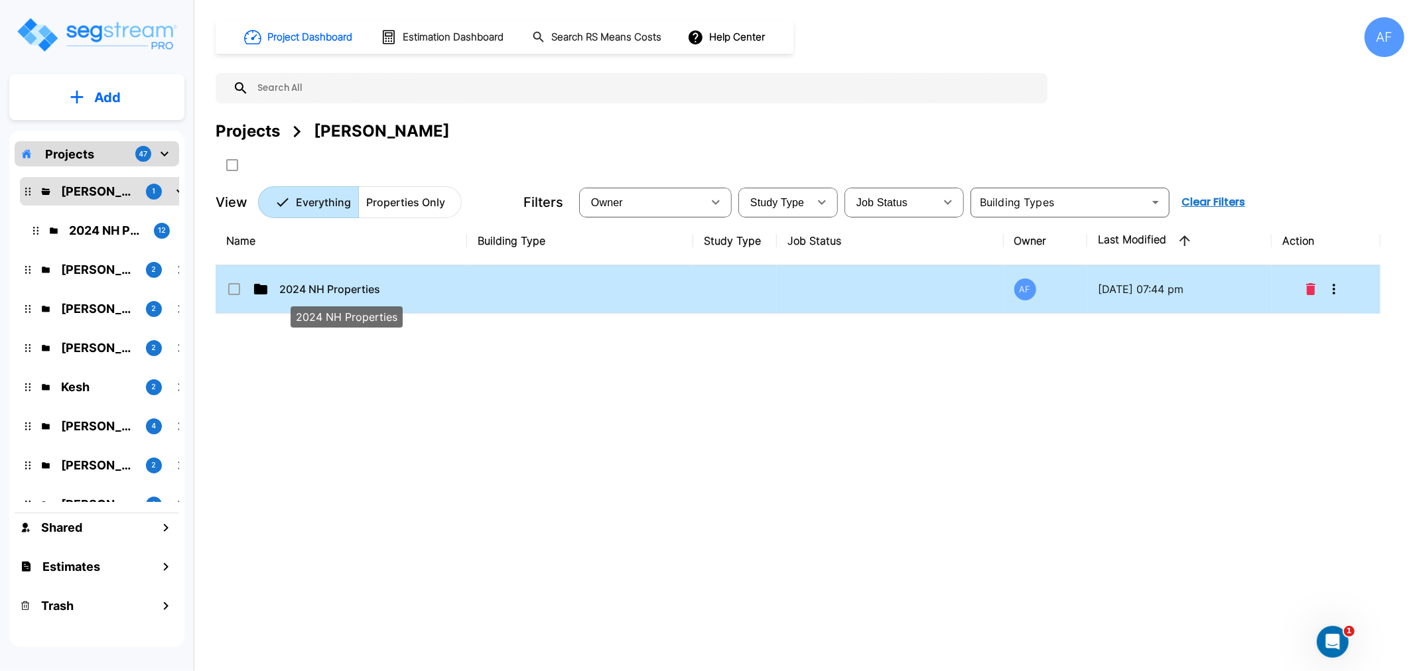 Image resolution: width=1415 pixels, height=671 pixels. Describe the element at coordinates (232, 202) in the screenshot. I see `p: View` at that location.